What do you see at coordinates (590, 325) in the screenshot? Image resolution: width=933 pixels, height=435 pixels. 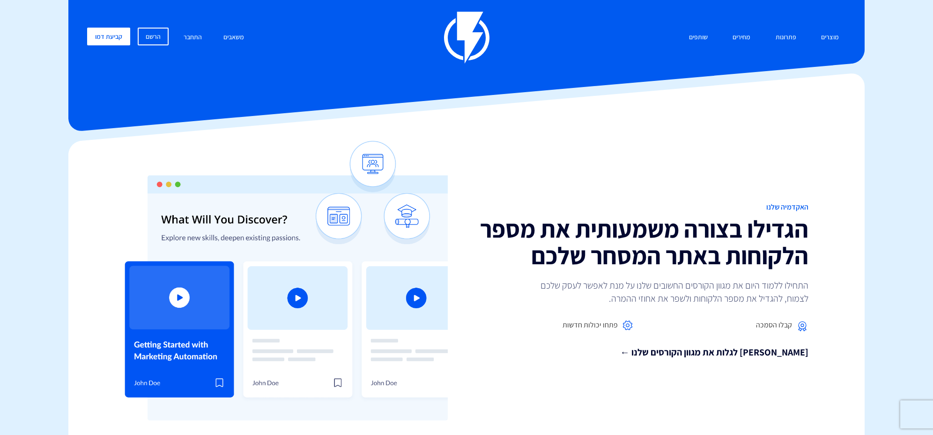 I see `span: פתחו יכולות חדשות` at bounding box center [590, 325].